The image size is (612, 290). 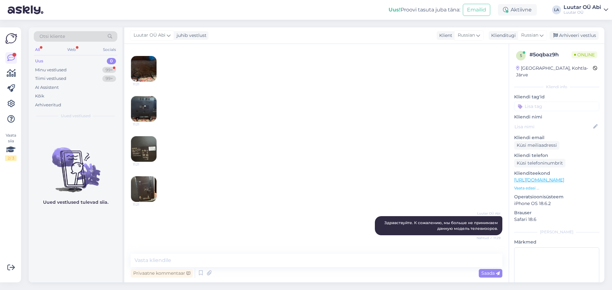 I want to click on img: Askly Logo, so click(x=11, y=39).